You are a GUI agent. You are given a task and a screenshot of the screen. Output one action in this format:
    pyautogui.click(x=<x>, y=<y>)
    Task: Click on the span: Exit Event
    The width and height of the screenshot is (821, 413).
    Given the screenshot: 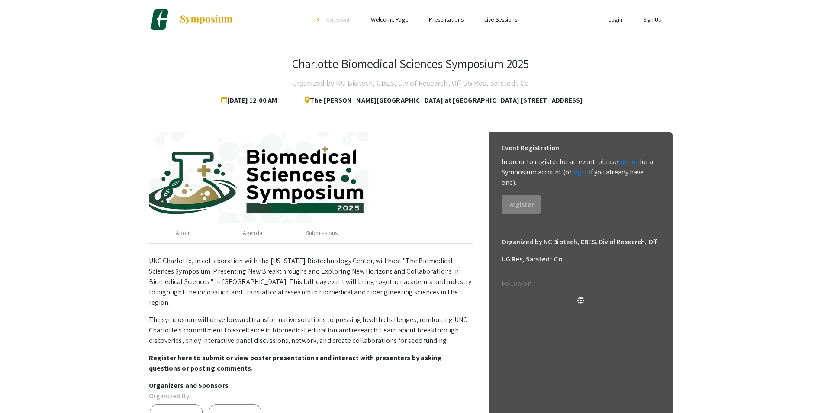 What is the action you would take?
    pyautogui.click(x=338, y=19)
    